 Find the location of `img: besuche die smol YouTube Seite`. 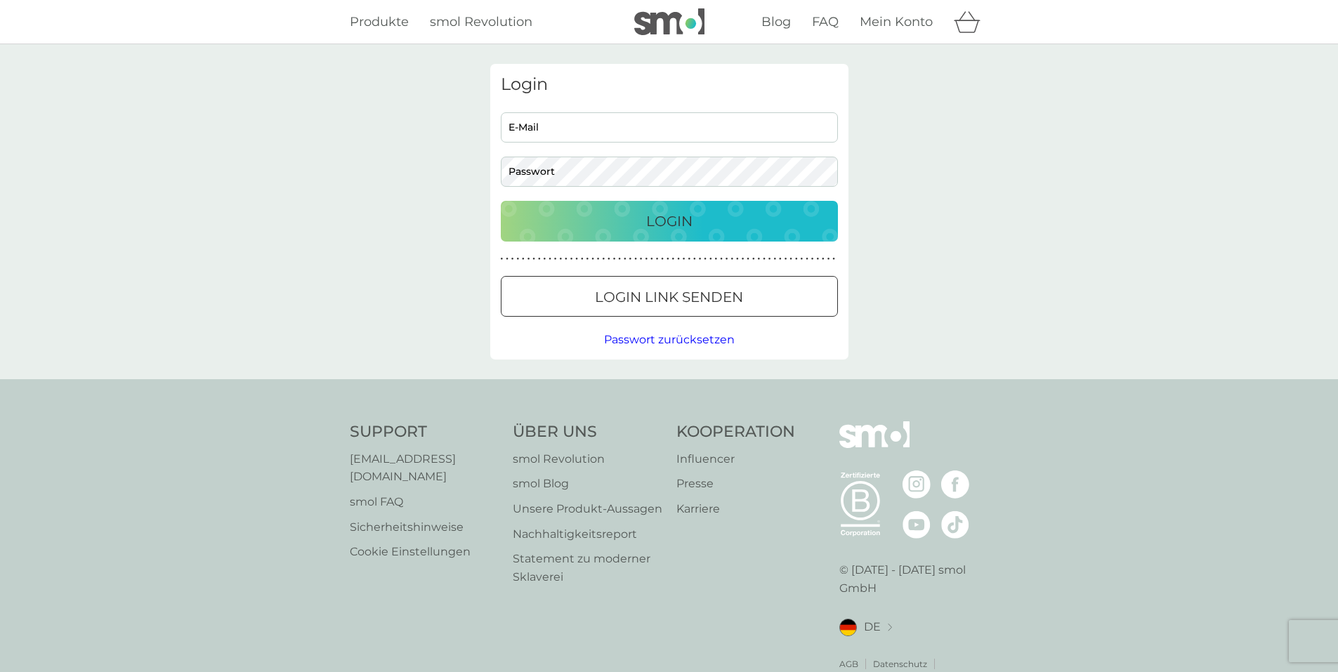

img: besuche die smol YouTube Seite is located at coordinates (917, 525).